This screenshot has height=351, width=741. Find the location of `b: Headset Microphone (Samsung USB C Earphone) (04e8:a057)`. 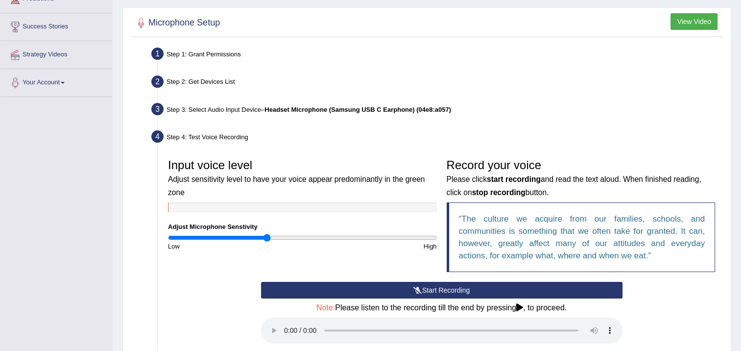

b: Headset Microphone (Samsung USB C Earphone) (04e8:a057) is located at coordinates (357, 109).